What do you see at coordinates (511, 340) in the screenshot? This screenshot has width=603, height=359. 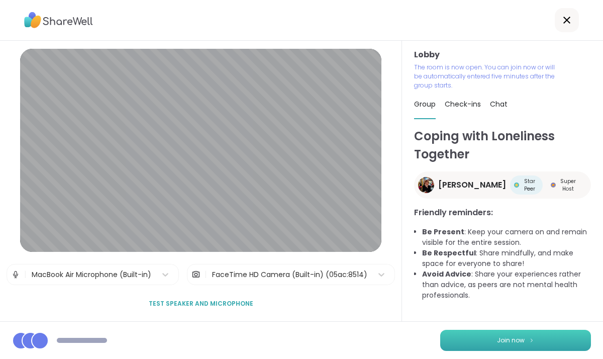 I see `span: Join now` at bounding box center [511, 340].